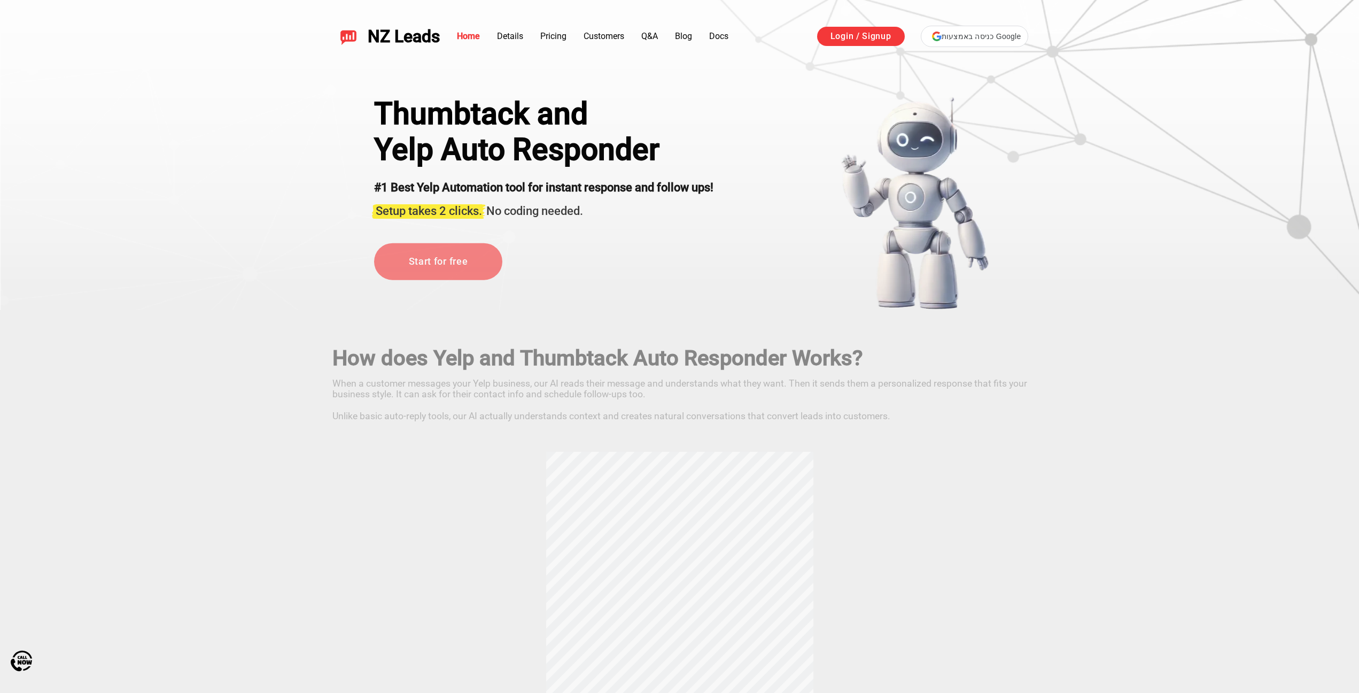 The height and width of the screenshot is (693, 1359). Describe the element at coordinates (544, 149) in the screenshot. I see `h1: Yelp Auto Responder` at that location.